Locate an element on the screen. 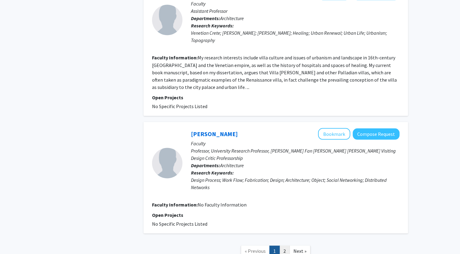  button: Compose Request to Anne Filson is located at coordinates (376, 133).